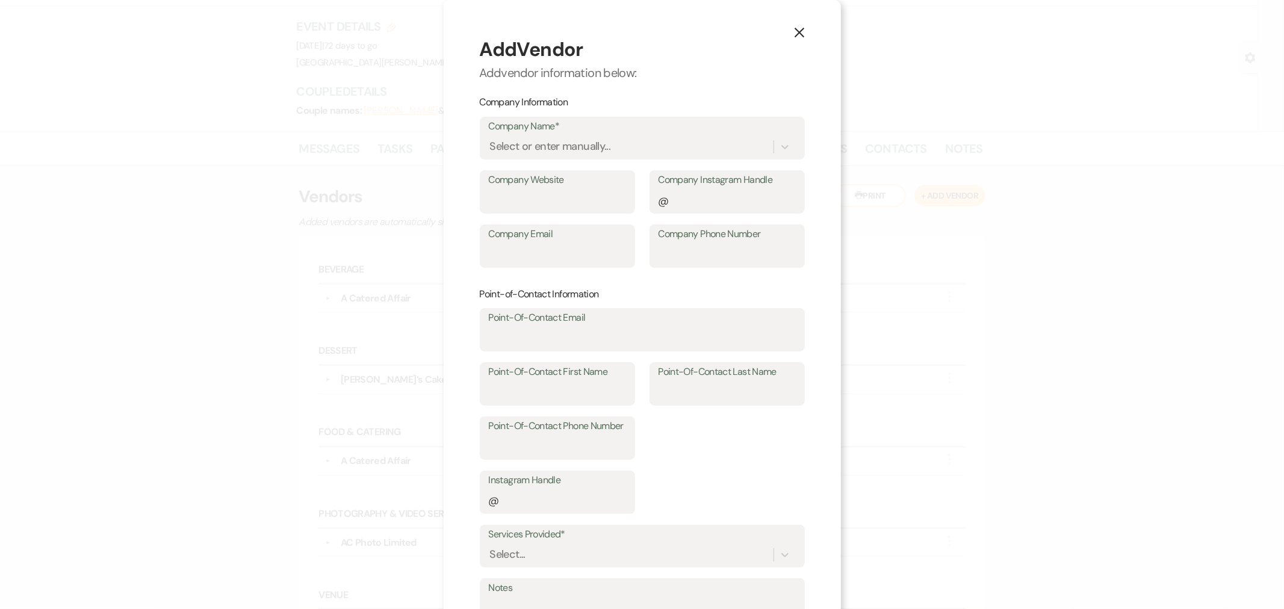  Describe the element at coordinates (557, 480) in the screenshot. I see `label: Instagram Handle` at that location.